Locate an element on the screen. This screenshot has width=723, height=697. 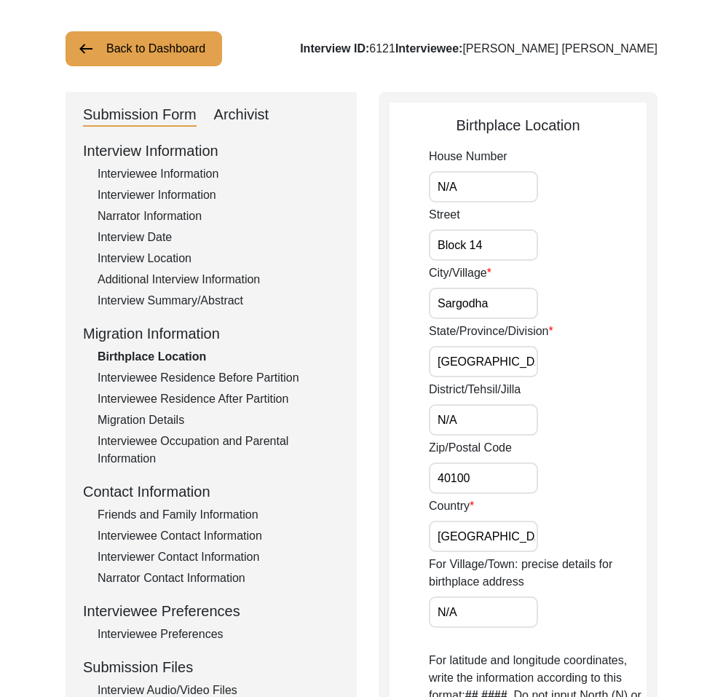
label: Street is located at coordinates (444, 215).